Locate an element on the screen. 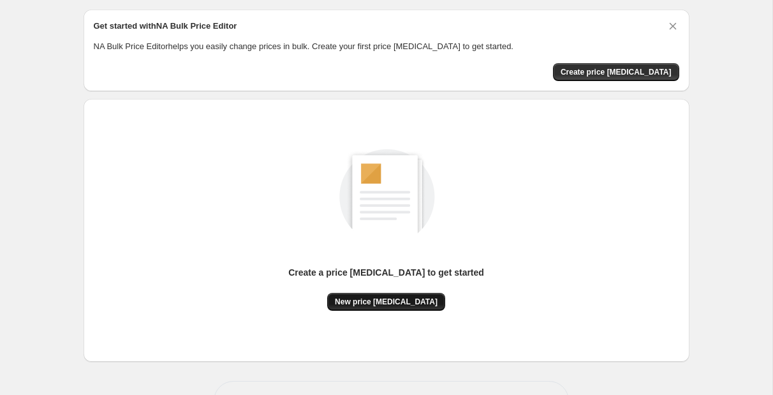 This screenshot has height=395, width=773. button: Dismiss card is located at coordinates (673, 26).